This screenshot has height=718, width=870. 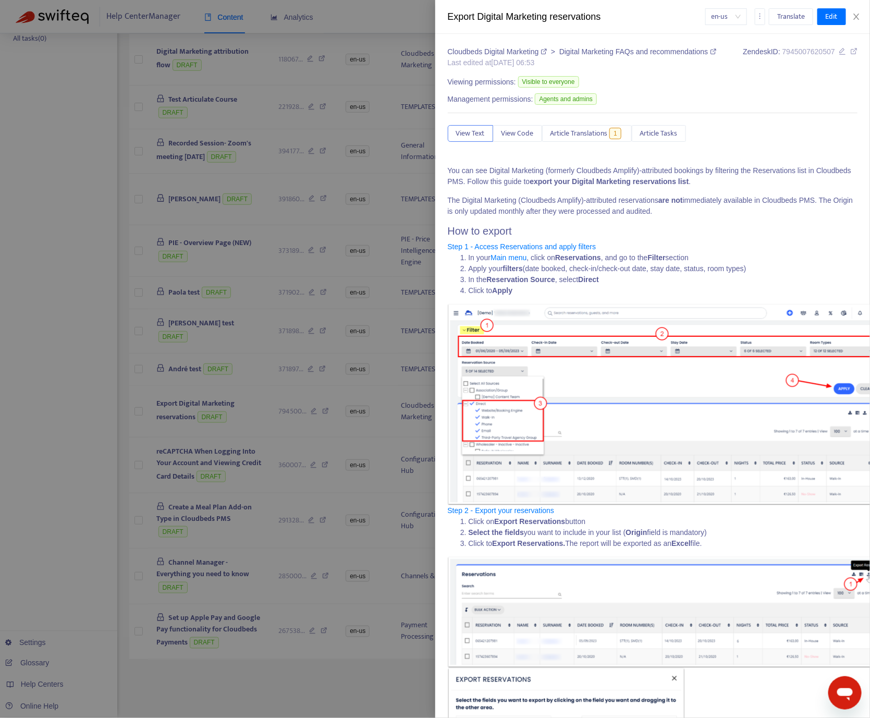 What do you see at coordinates (663, 290) in the screenshot?
I see `li: Click to` at bounding box center [663, 290].